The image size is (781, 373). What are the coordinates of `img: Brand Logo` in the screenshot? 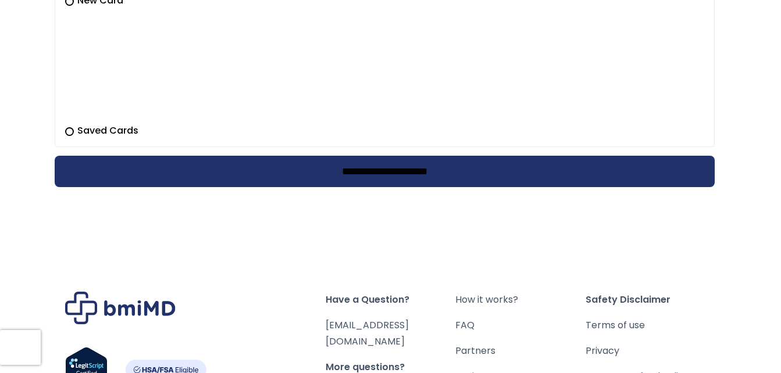 It's located at (120, 308).